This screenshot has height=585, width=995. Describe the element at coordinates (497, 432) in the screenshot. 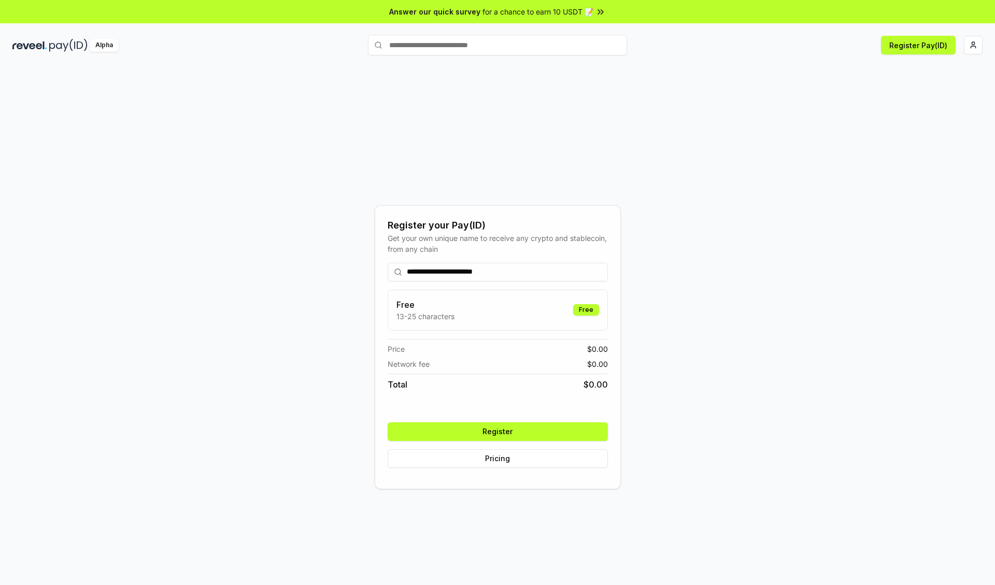

I see `button: Register` at that location.